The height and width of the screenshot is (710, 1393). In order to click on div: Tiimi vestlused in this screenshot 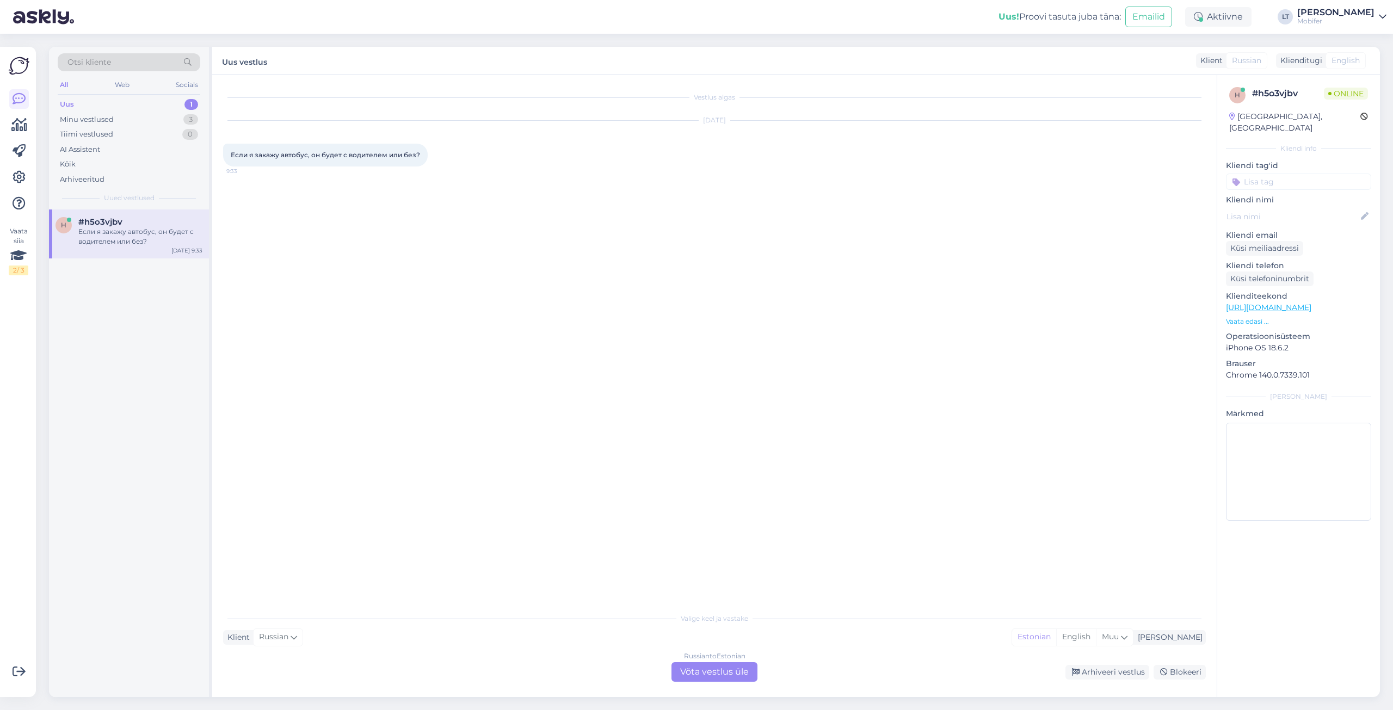, I will do `click(87, 134)`.